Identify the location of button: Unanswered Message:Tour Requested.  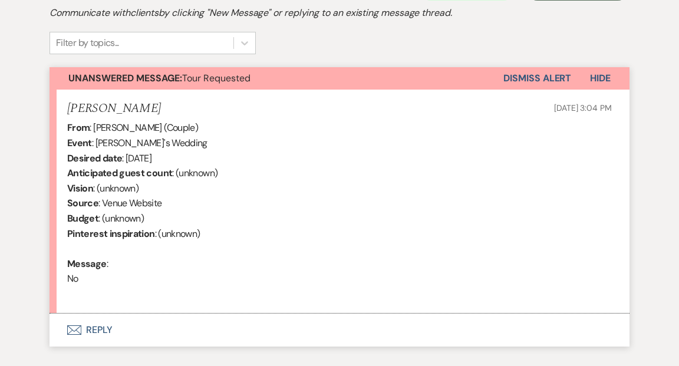
(276, 78).